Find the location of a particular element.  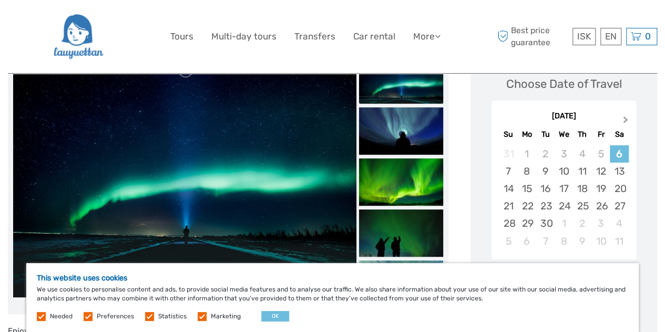

div: We is located at coordinates (564, 134).